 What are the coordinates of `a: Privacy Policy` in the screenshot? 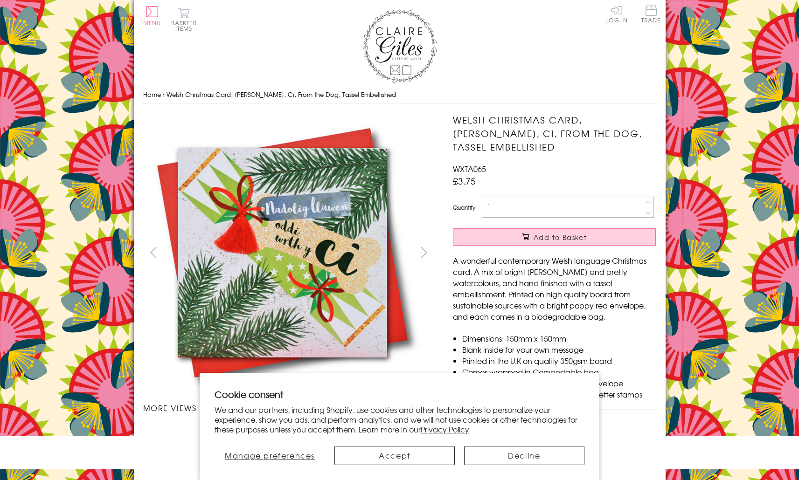 It's located at (445, 429).